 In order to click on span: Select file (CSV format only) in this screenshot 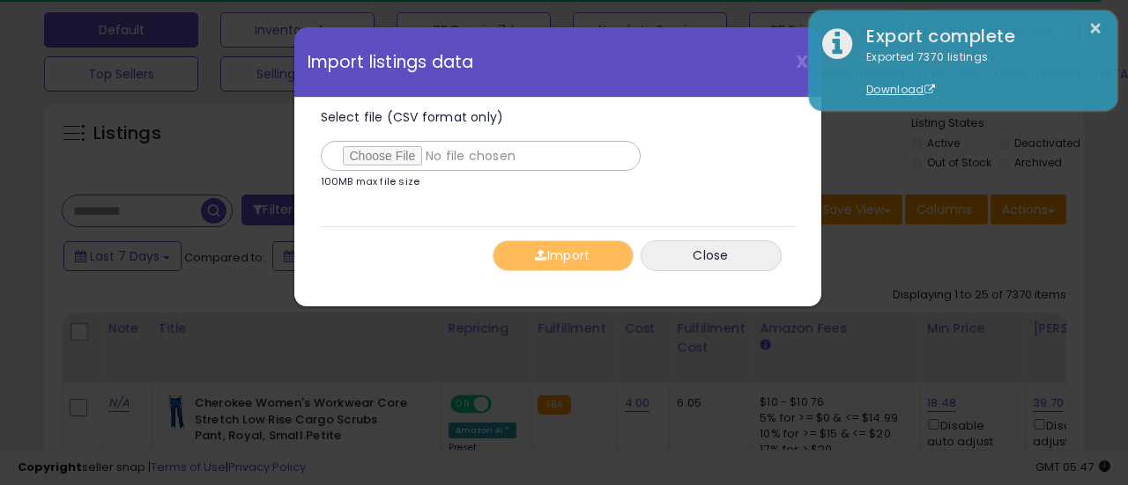, I will do `click(412, 117)`.